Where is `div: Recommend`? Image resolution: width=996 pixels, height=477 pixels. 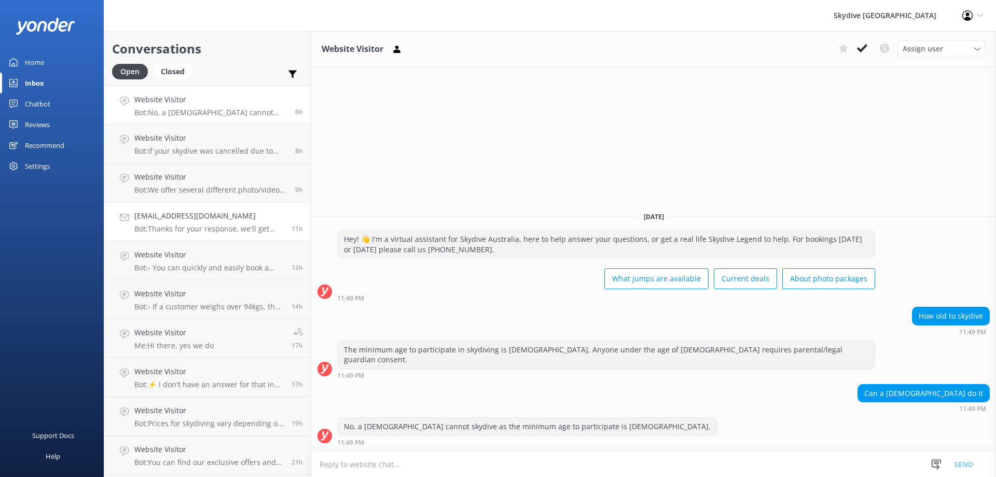
div: Recommend is located at coordinates (45, 145).